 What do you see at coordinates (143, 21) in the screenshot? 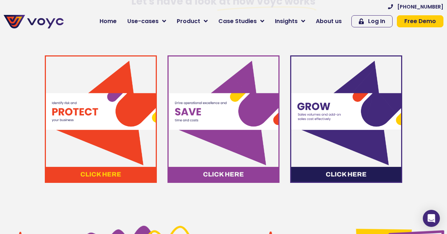
I see `span: Use-cases` at bounding box center [143, 21].